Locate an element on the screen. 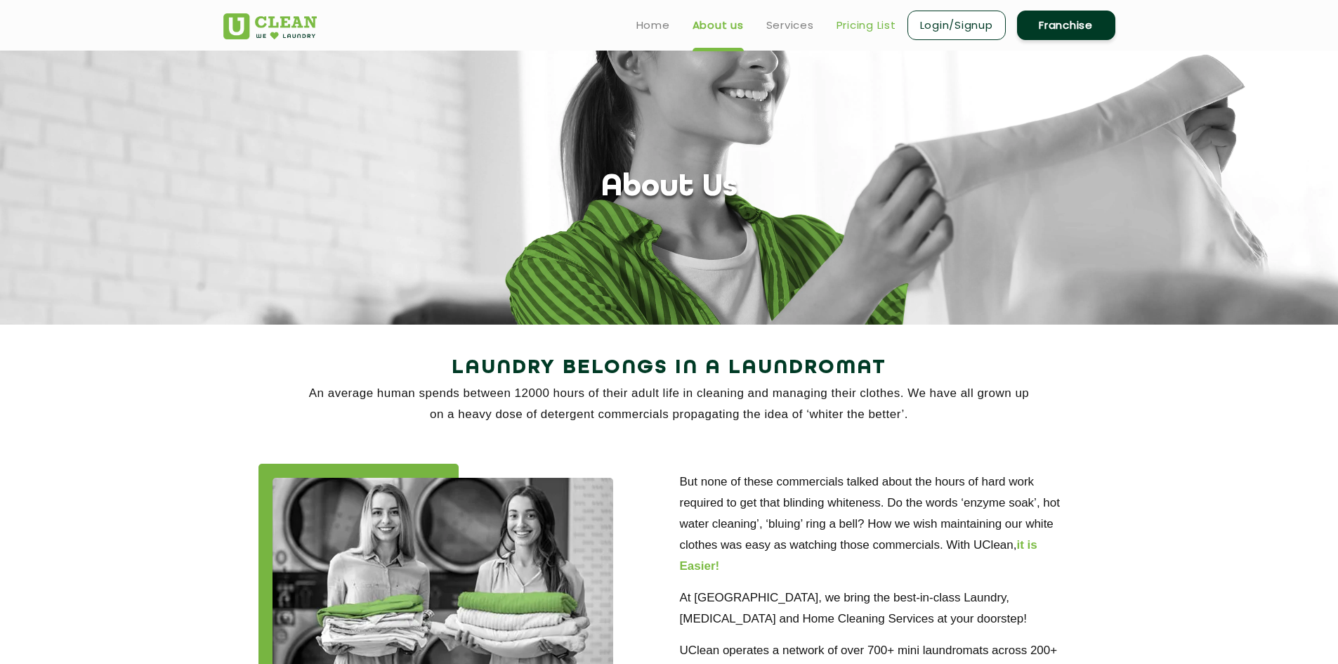 The image size is (1338, 664). p: But none of these commercials talked about the hours of hard work required to get that blinding w... is located at coordinates (880, 524).